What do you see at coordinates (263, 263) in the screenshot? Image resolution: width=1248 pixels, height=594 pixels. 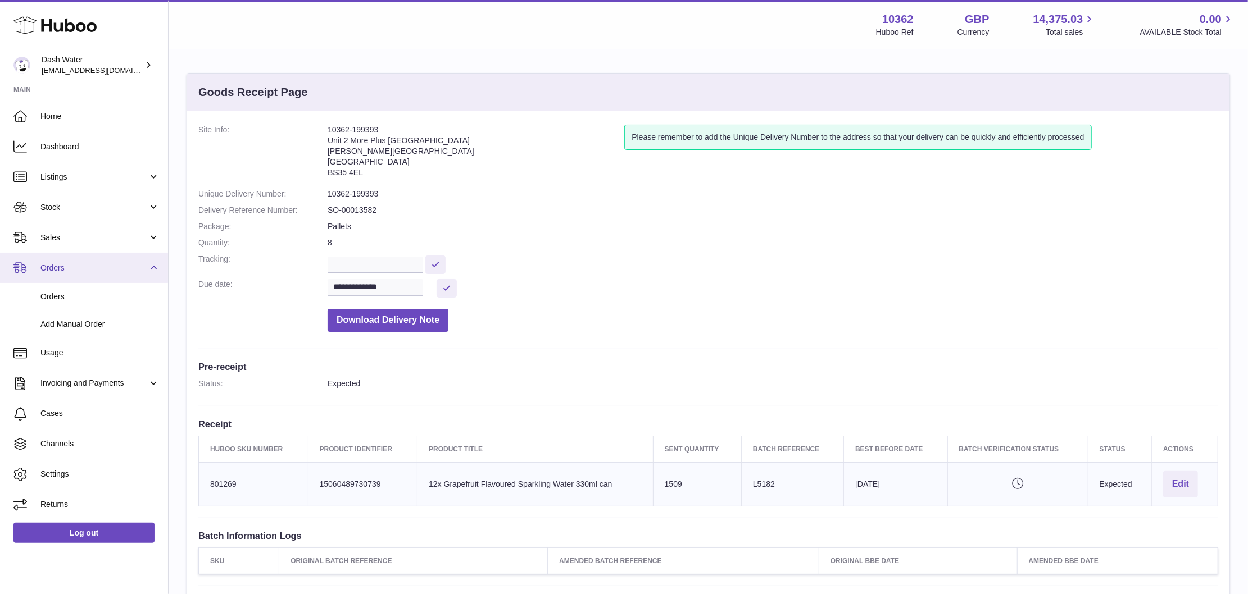 I see `dt: Tracking:` at bounding box center [263, 263].